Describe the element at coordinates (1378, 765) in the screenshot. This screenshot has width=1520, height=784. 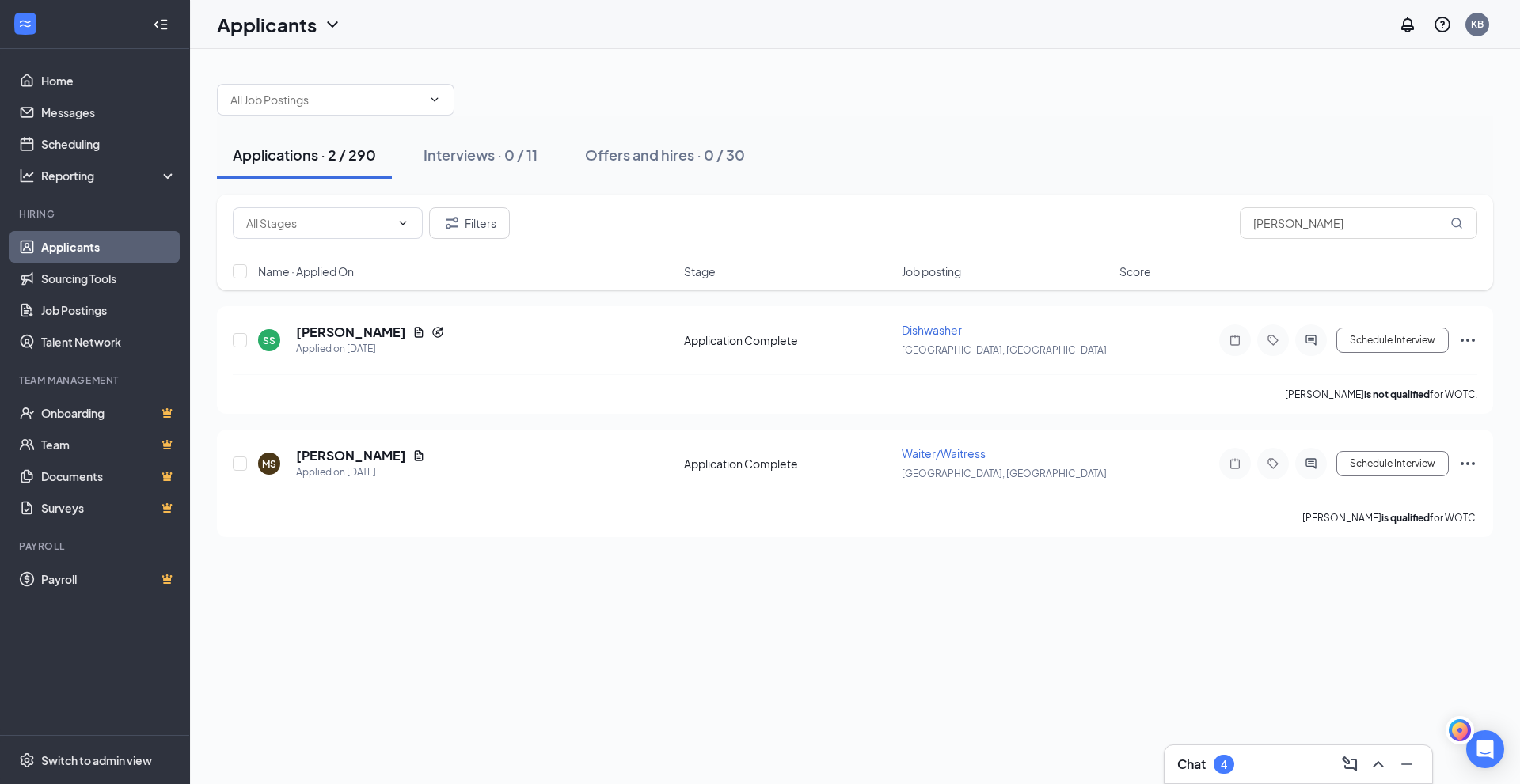
I see `svg: ChevronUp` at that location.